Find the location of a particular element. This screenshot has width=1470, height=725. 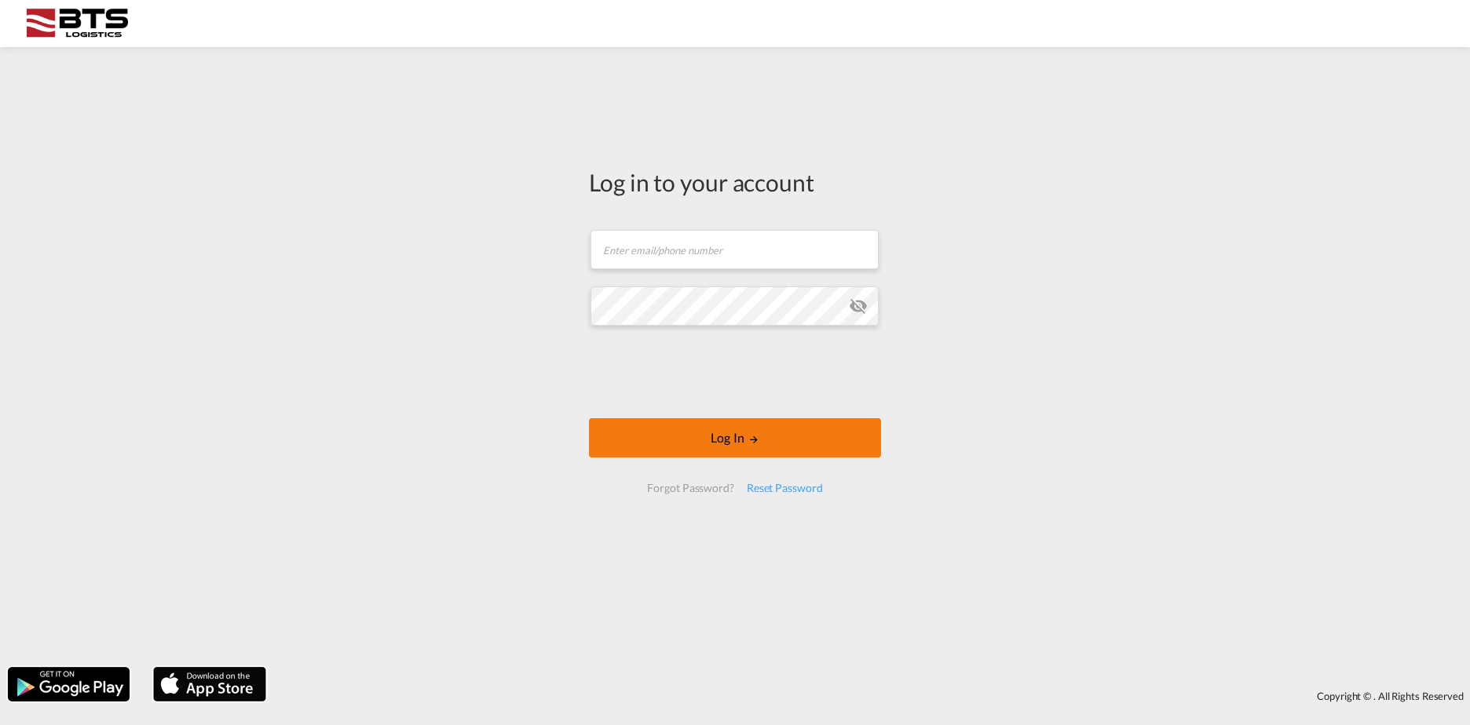

div: Forgot Password? is located at coordinates (690, 488).